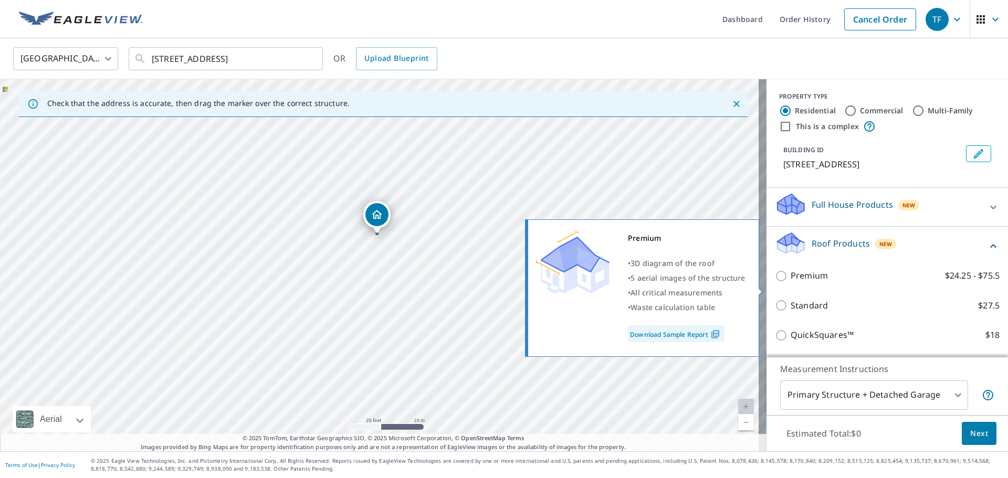 Image resolution: width=1008 pixels, height=478 pixels. I want to click on p: © 2025 Eagle View Technologies, Inc. and Pictometry International Corp. All Rights Reserved. Repo..., so click(547, 465).